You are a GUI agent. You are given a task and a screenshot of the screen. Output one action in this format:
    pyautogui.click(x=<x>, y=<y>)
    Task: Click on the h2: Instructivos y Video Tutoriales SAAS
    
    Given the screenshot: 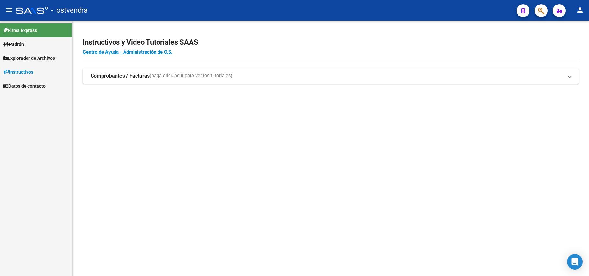 What is the action you would take?
    pyautogui.click(x=331, y=42)
    